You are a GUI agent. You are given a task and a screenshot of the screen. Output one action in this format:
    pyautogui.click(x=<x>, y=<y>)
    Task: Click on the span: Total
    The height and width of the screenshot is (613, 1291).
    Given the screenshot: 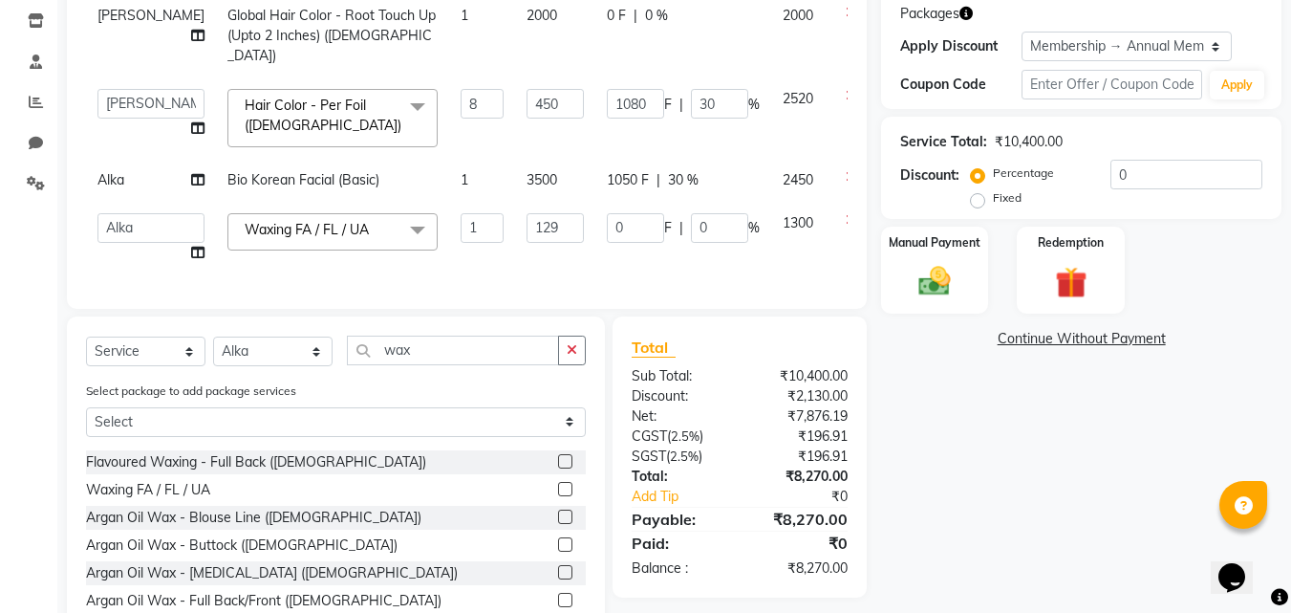 What is the action you would take?
    pyautogui.click(x=654, y=347)
    